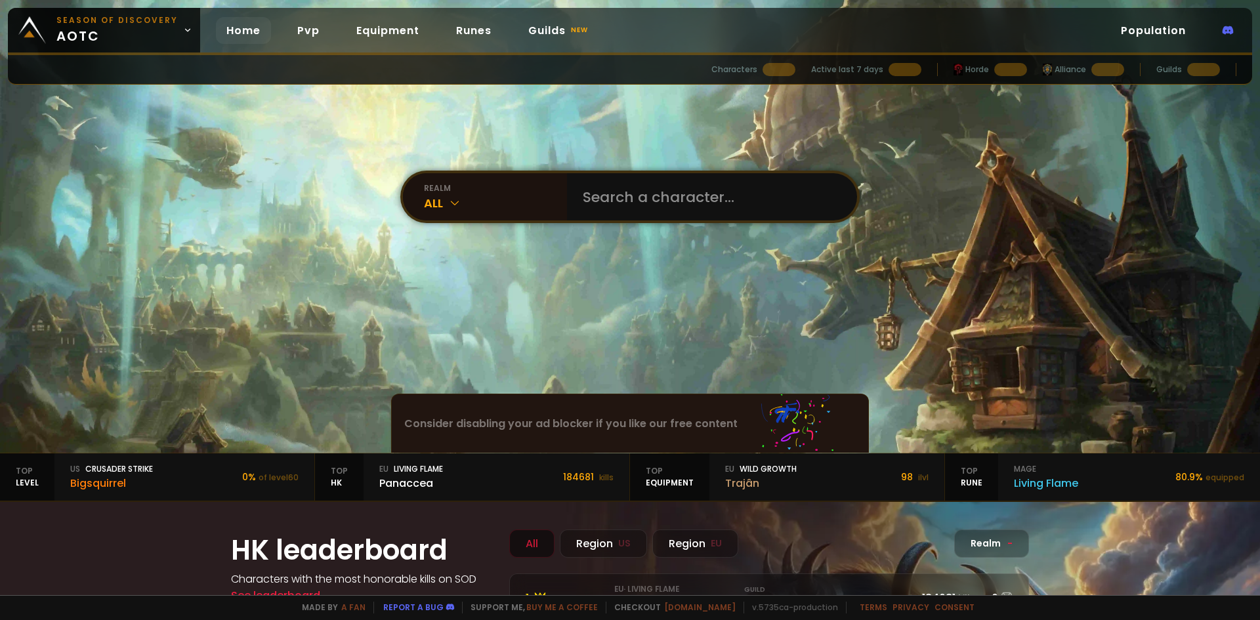  I want to click on div: equipment, so click(670, 477).